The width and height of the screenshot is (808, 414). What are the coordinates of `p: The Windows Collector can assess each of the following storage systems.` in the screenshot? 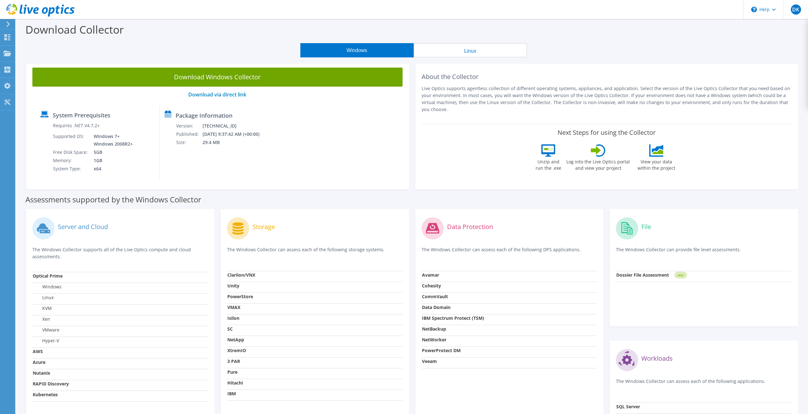 It's located at (314, 253).